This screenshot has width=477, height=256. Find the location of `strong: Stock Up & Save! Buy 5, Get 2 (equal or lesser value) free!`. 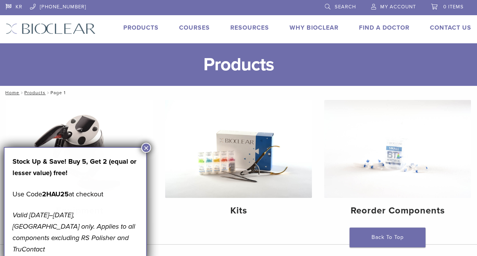

strong: Stock Up & Save! Buy 5, Get 2 (equal or lesser value) free! is located at coordinates (74, 167).